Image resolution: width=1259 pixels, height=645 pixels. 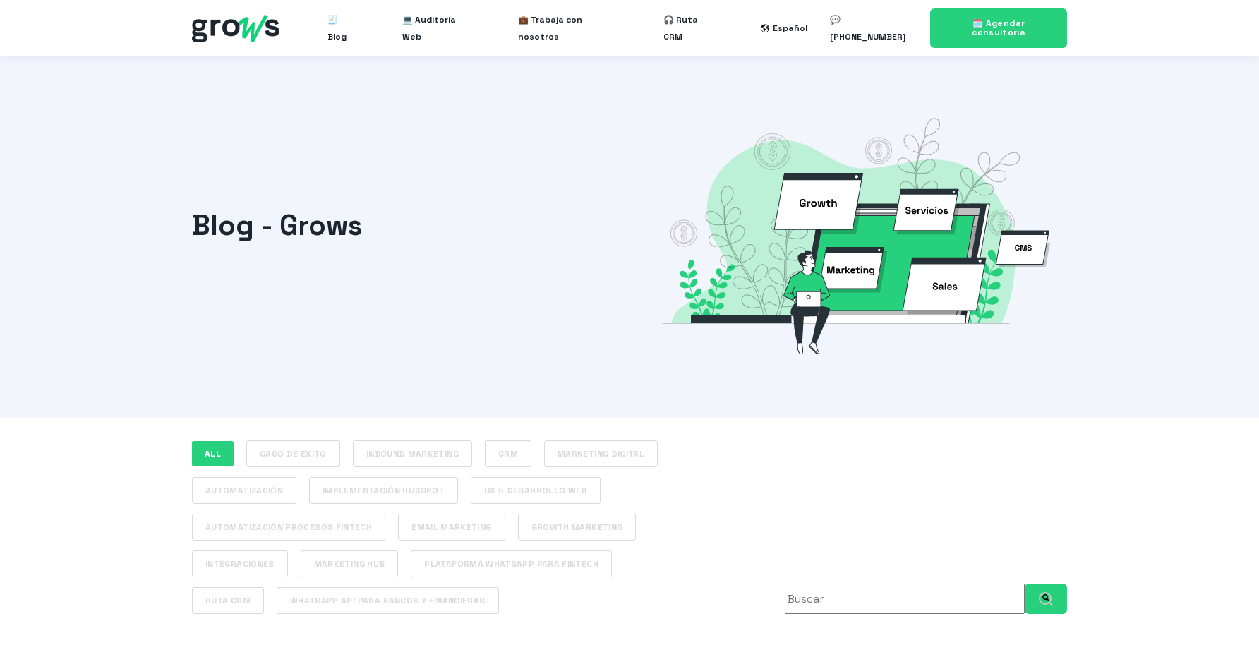 What do you see at coordinates (236, 28) in the screenshot?
I see `img: grows - hubspot` at bounding box center [236, 28].